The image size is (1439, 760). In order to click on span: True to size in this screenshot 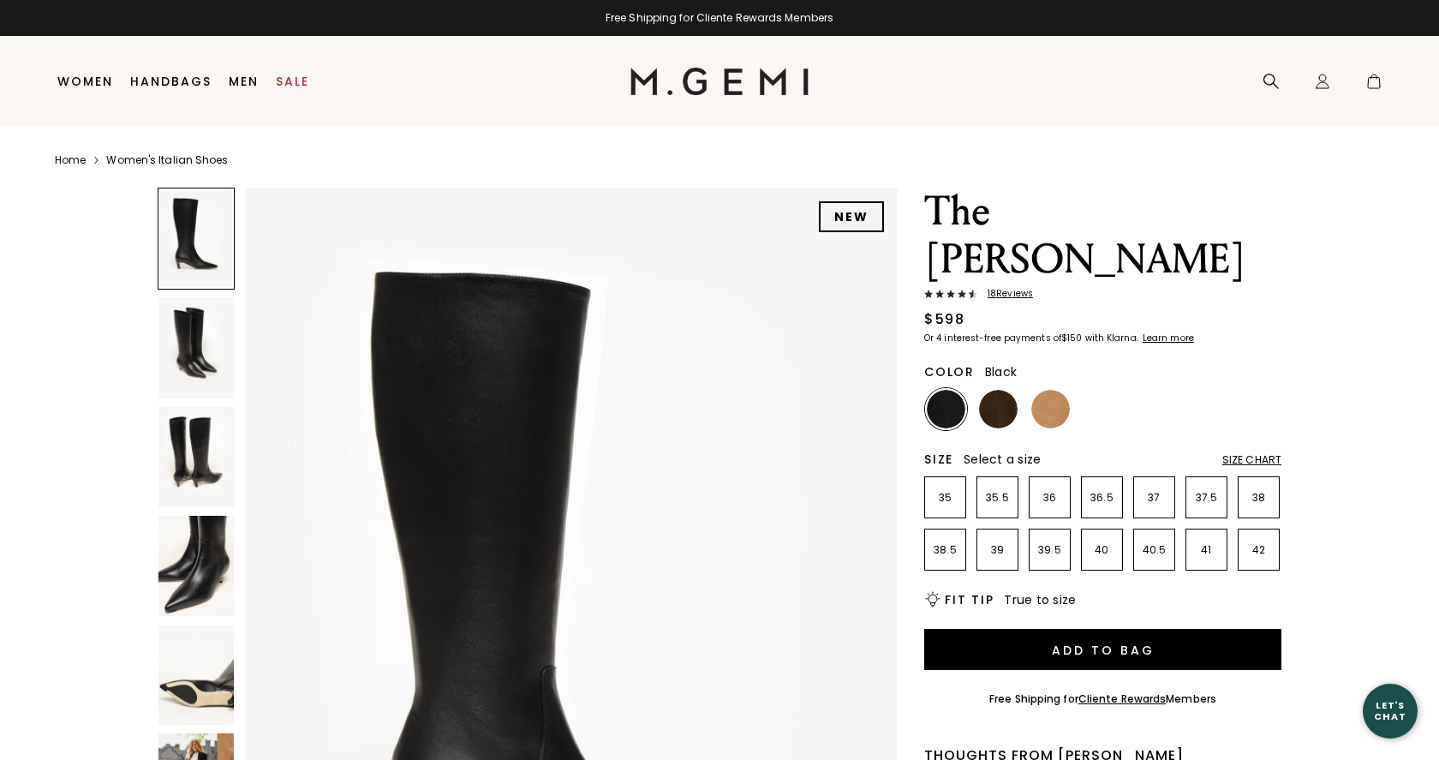, I will do `click(1040, 600)`.